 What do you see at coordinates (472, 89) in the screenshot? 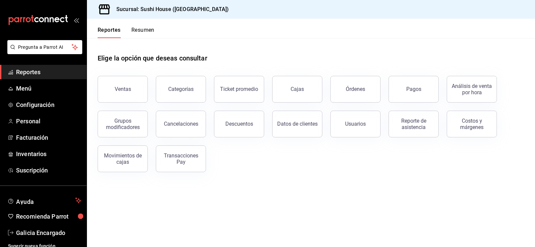
I see `button: Análisis de venta por hora` at bounding box center [472, 89].